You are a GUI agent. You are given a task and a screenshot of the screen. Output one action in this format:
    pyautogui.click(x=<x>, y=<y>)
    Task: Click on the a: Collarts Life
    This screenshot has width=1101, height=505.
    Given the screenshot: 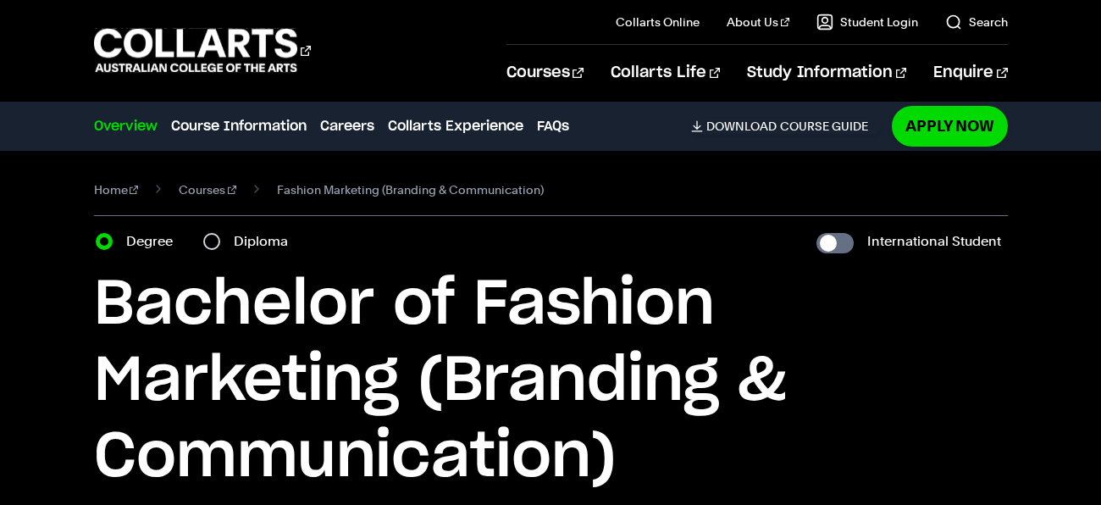 What is the action you would take?
    pyautogui.click(x=665, y=73)
    